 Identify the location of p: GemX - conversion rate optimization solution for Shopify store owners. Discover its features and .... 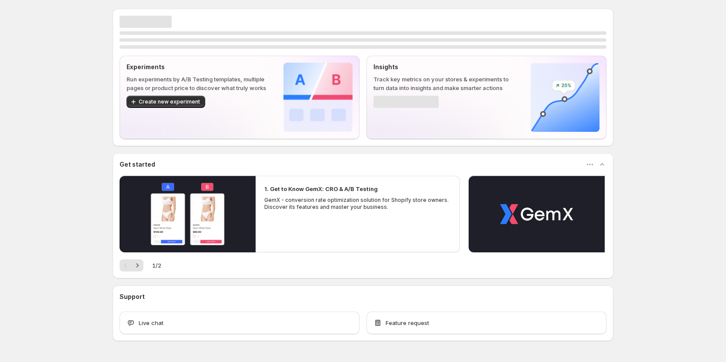
(358, 203).